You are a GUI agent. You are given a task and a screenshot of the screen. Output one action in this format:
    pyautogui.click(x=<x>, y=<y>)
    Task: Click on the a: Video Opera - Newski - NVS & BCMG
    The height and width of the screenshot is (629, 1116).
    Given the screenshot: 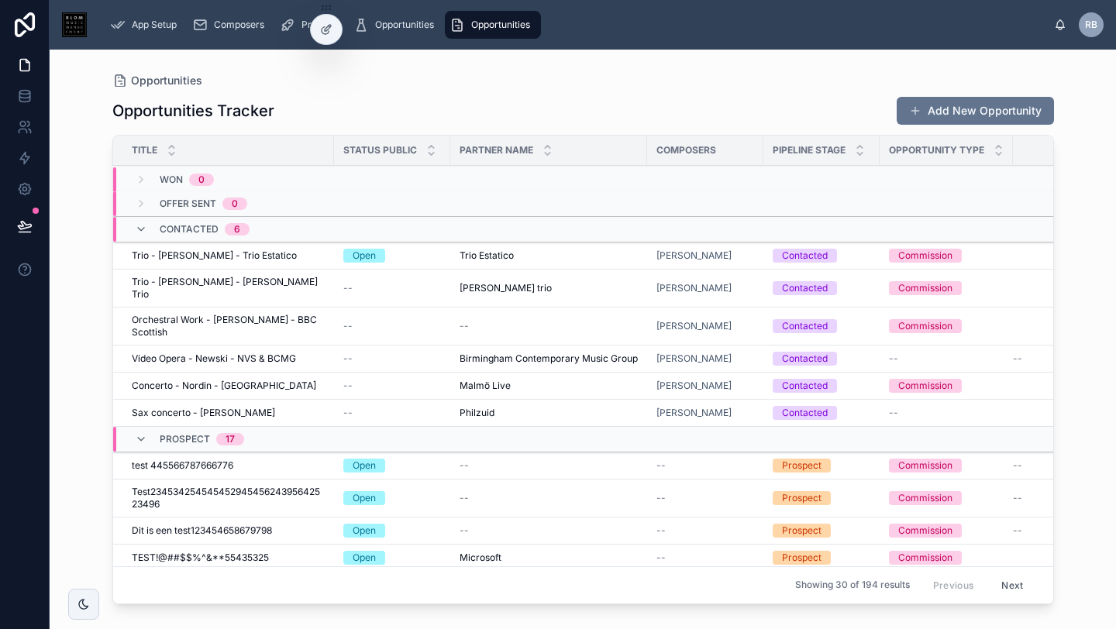 What is the action you would take?
    pyautogui.click(x=228, y=359)
    